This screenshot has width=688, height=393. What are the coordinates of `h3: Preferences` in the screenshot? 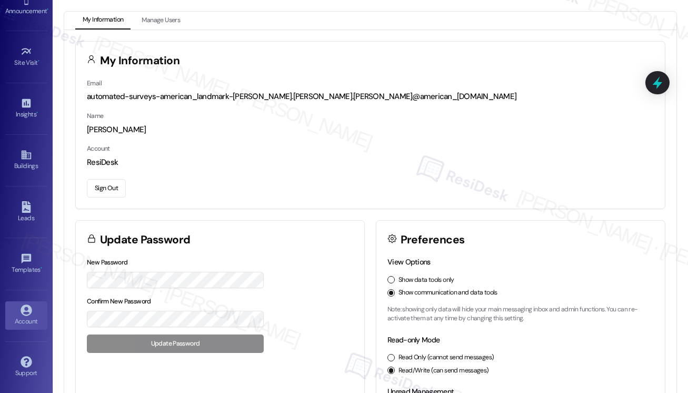 It's located at (433, 239).